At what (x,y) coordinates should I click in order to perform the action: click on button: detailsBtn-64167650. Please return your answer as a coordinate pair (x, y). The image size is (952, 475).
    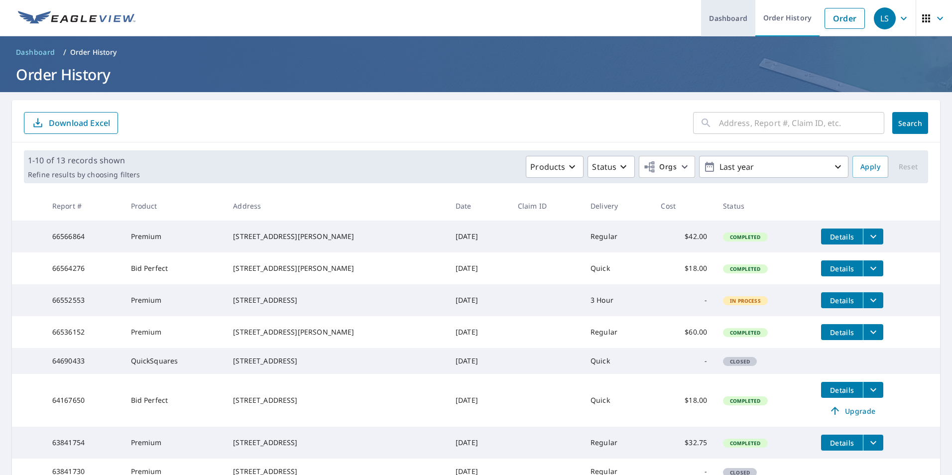
    Looking at the image, I should click on (842, 390).